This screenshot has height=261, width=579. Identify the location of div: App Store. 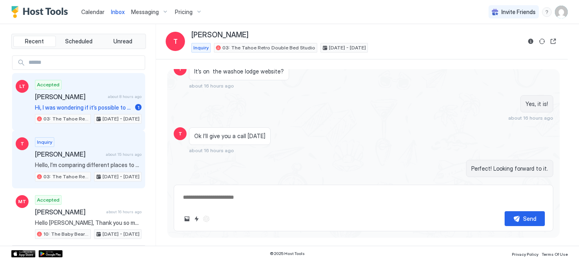
(23, 254).